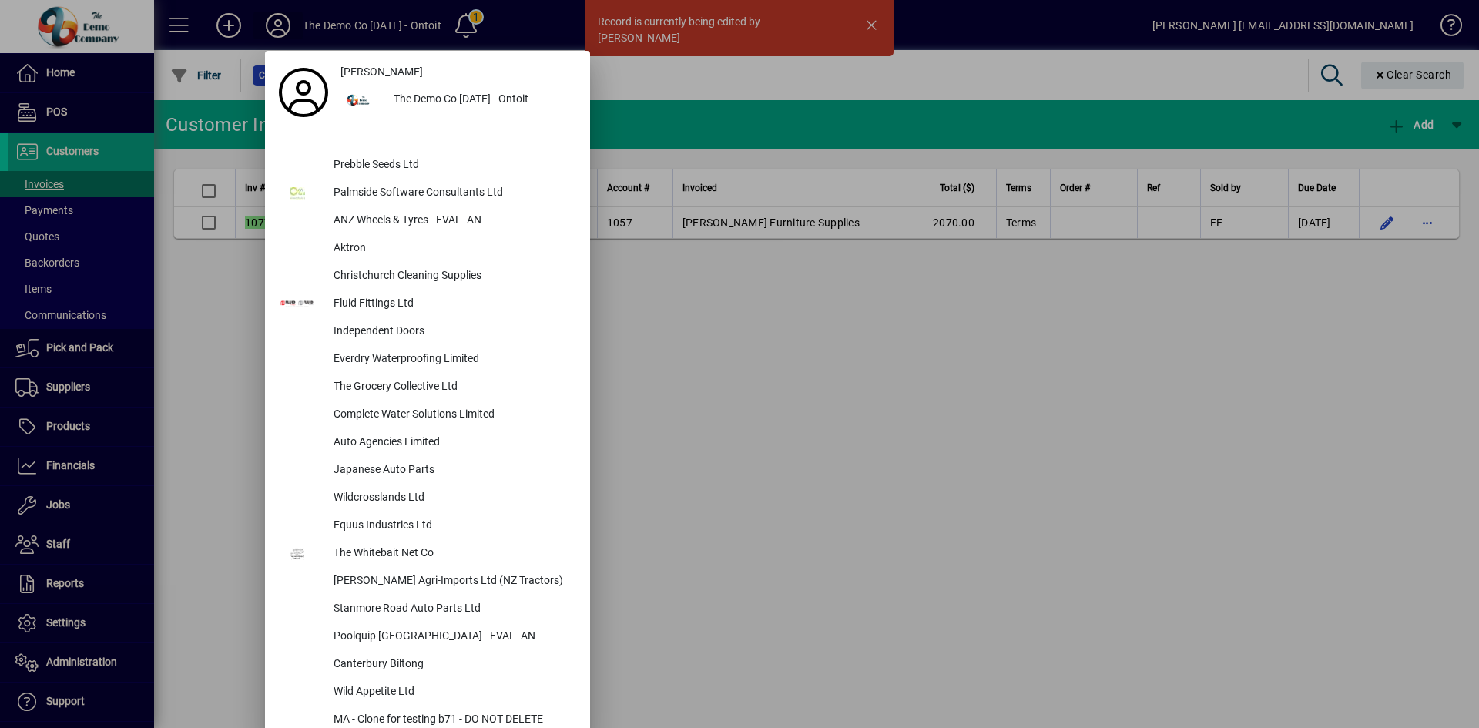  I want to click on div: ANZ Wheels & Tyres - EVAL -AN, so click(451, 221).